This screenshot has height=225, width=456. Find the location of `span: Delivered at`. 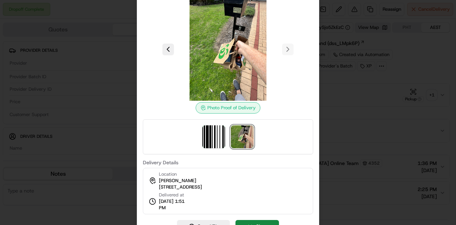

span: Delivered at is located at coordinates (175, 195).